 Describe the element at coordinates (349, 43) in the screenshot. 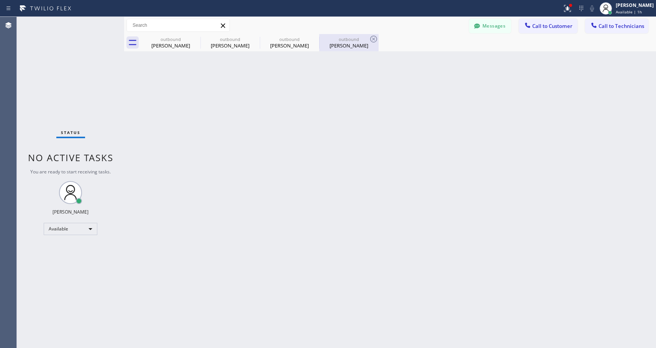

I see `div: Alex Benavides` at that location.